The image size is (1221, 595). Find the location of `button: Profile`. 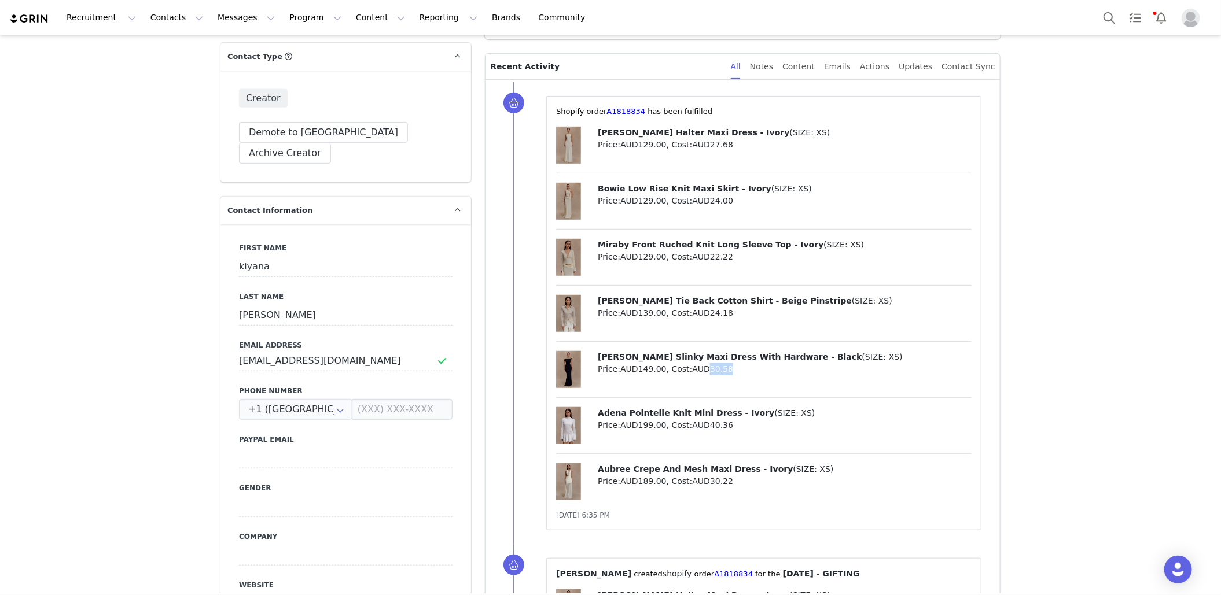

button: Profile is located at coordinates (1193, 18).